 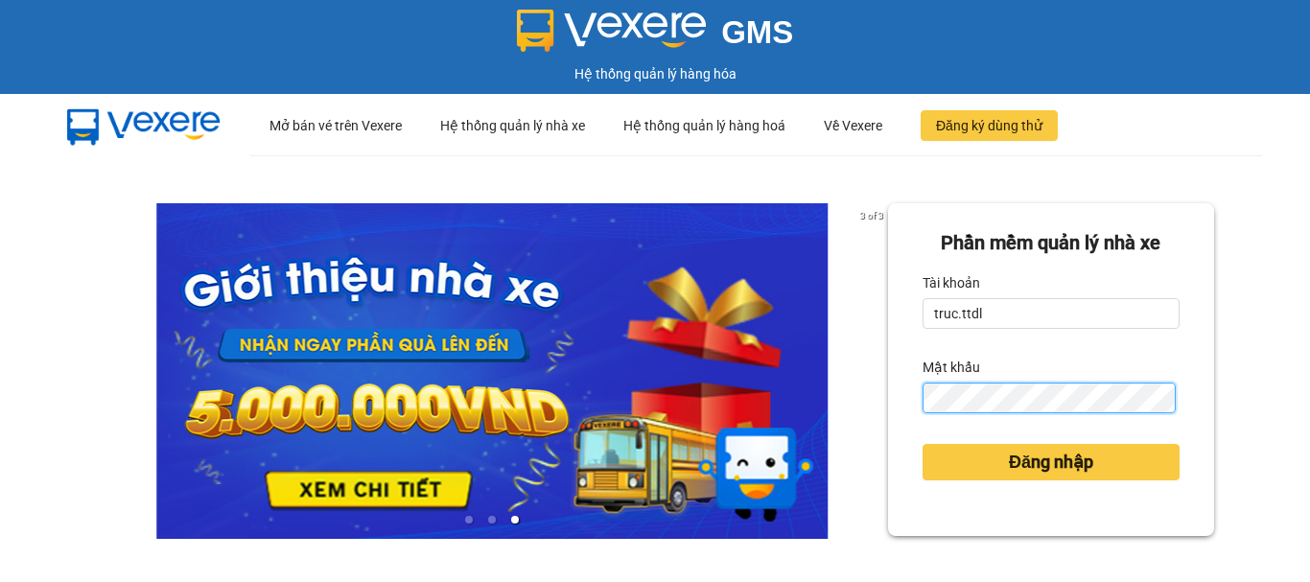 I want to click on div: Hệ thống quản lý nhà xe, so click(x=512, y=126).